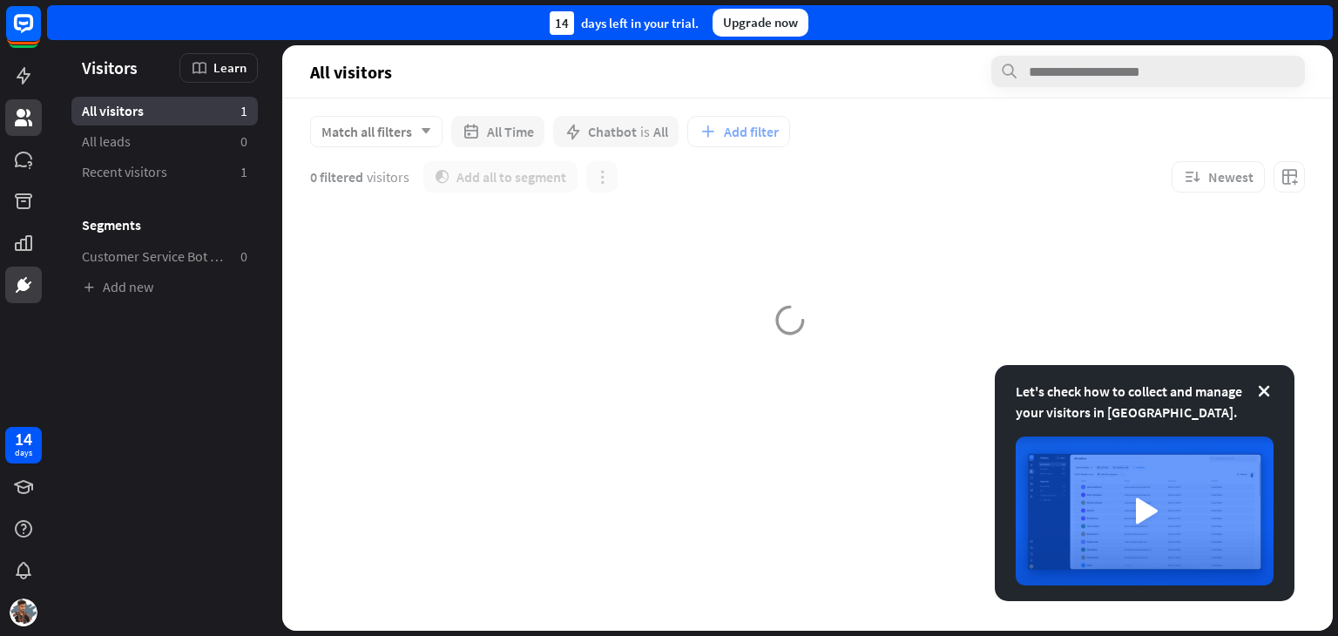 The width and height of the screenshot is (1338, 636). What do you see at coordinates (1145, 511) in the screenshot?
I see `img: image` at bounding box center [1145, 511].